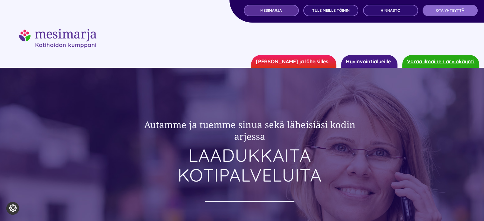 This screenshot has height=221, width=484. I want to click on span: TULE MEILLE TÖIHIN, so click(331, 10).